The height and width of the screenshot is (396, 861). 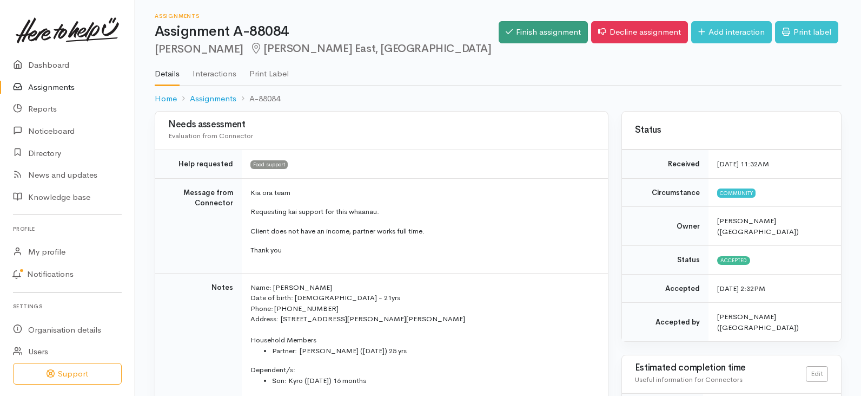 What do you see at coordinates (423, 340) in the screenshot?
I see `div: Household Members` at bounding box center [423, 340].